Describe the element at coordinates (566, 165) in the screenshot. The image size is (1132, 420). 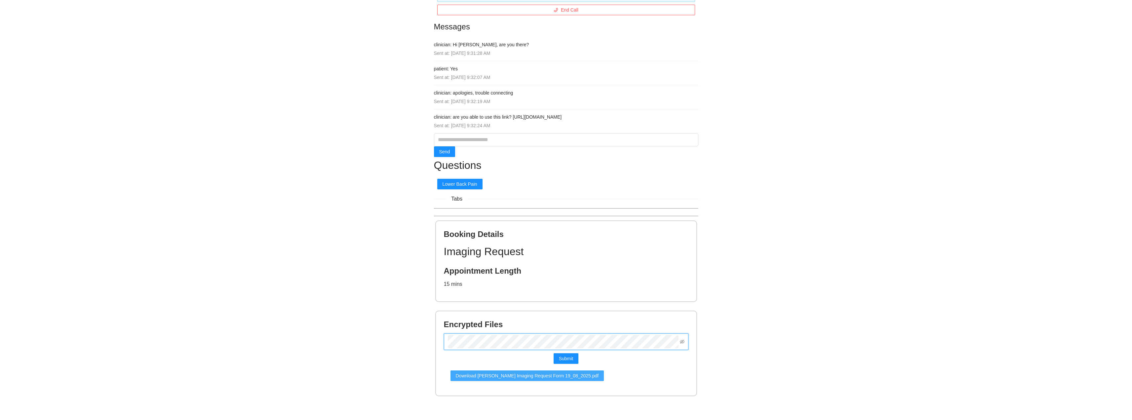
I see `h1: Questions` at that location.